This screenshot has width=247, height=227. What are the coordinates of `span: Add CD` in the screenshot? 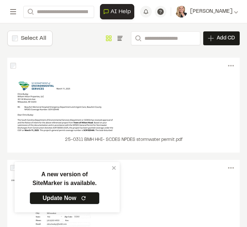 It's located at (225, 38).